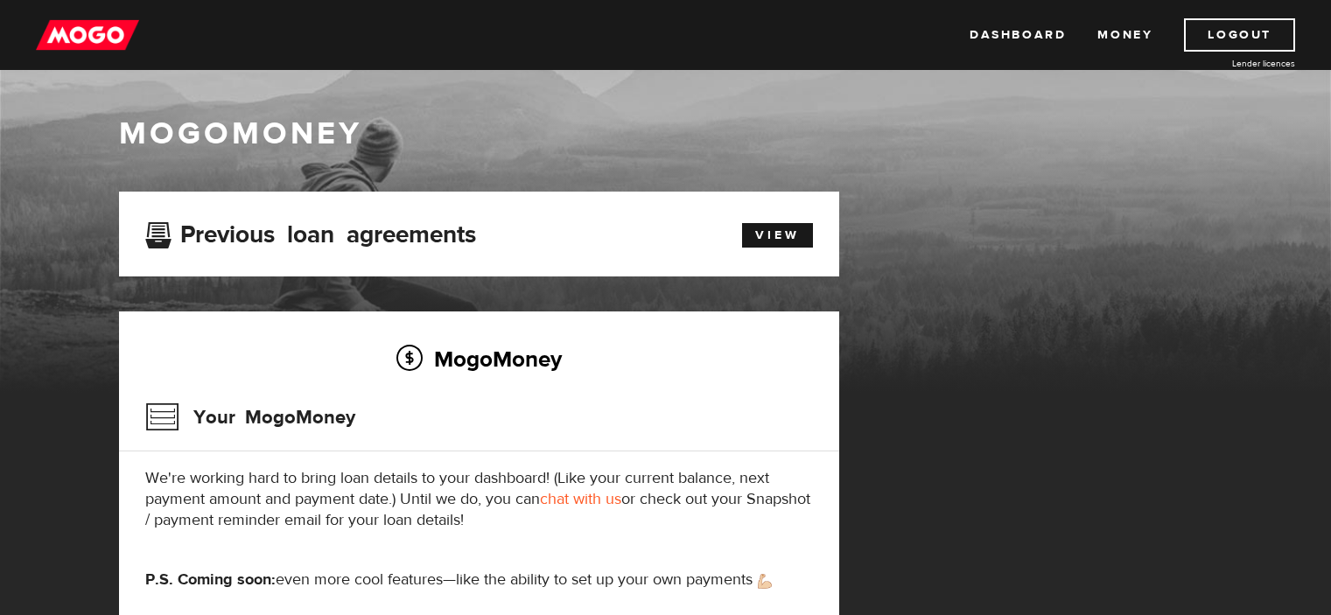 The height and width of the screenshot is (615, 1331). I want to click on h3: Your MogoMoney, so click(250, 417).